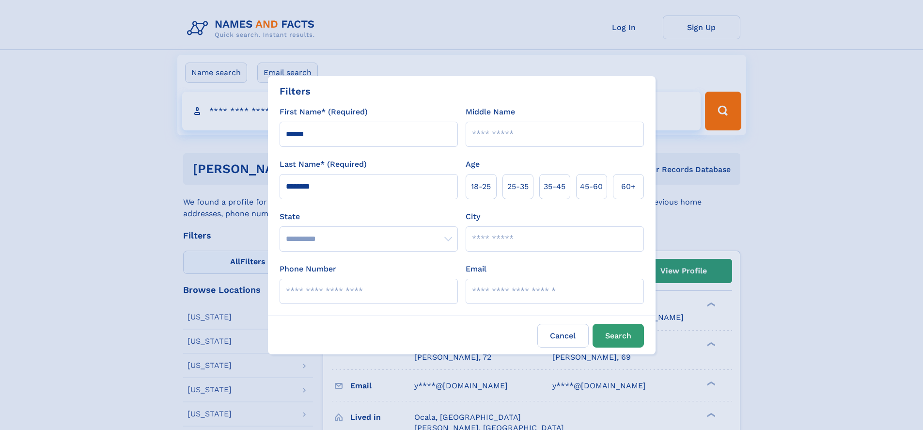  What do you see at coordinates (472, 164) in the screenshot?
I see `label: Age` at bounding box center [472, 164].